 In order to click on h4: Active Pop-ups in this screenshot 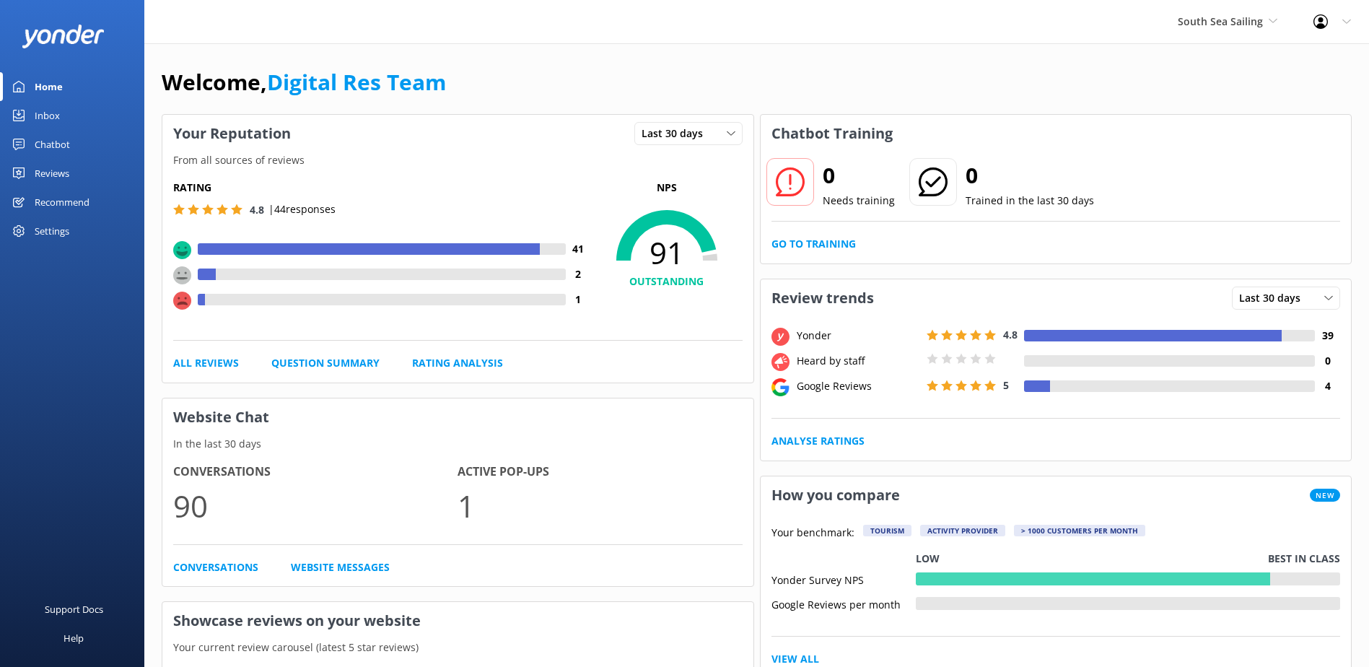, I will do `click(600, 472)`.